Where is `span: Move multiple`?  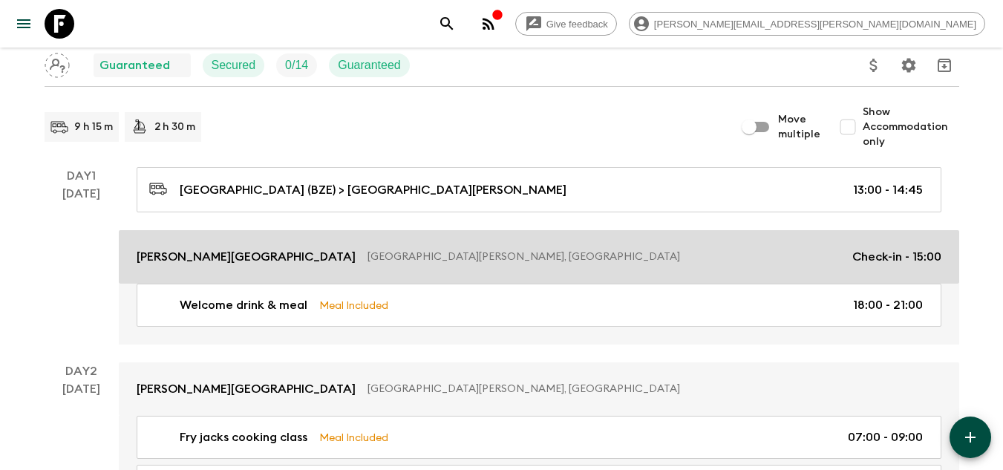 span: Move multiple is located at coordinates (800, 127).